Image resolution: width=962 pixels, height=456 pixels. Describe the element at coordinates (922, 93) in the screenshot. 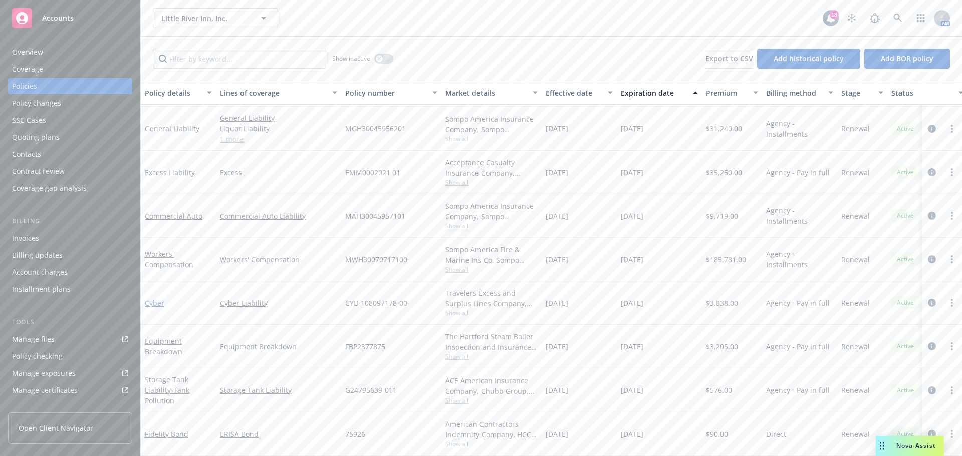

I see `div: Status` at that location.